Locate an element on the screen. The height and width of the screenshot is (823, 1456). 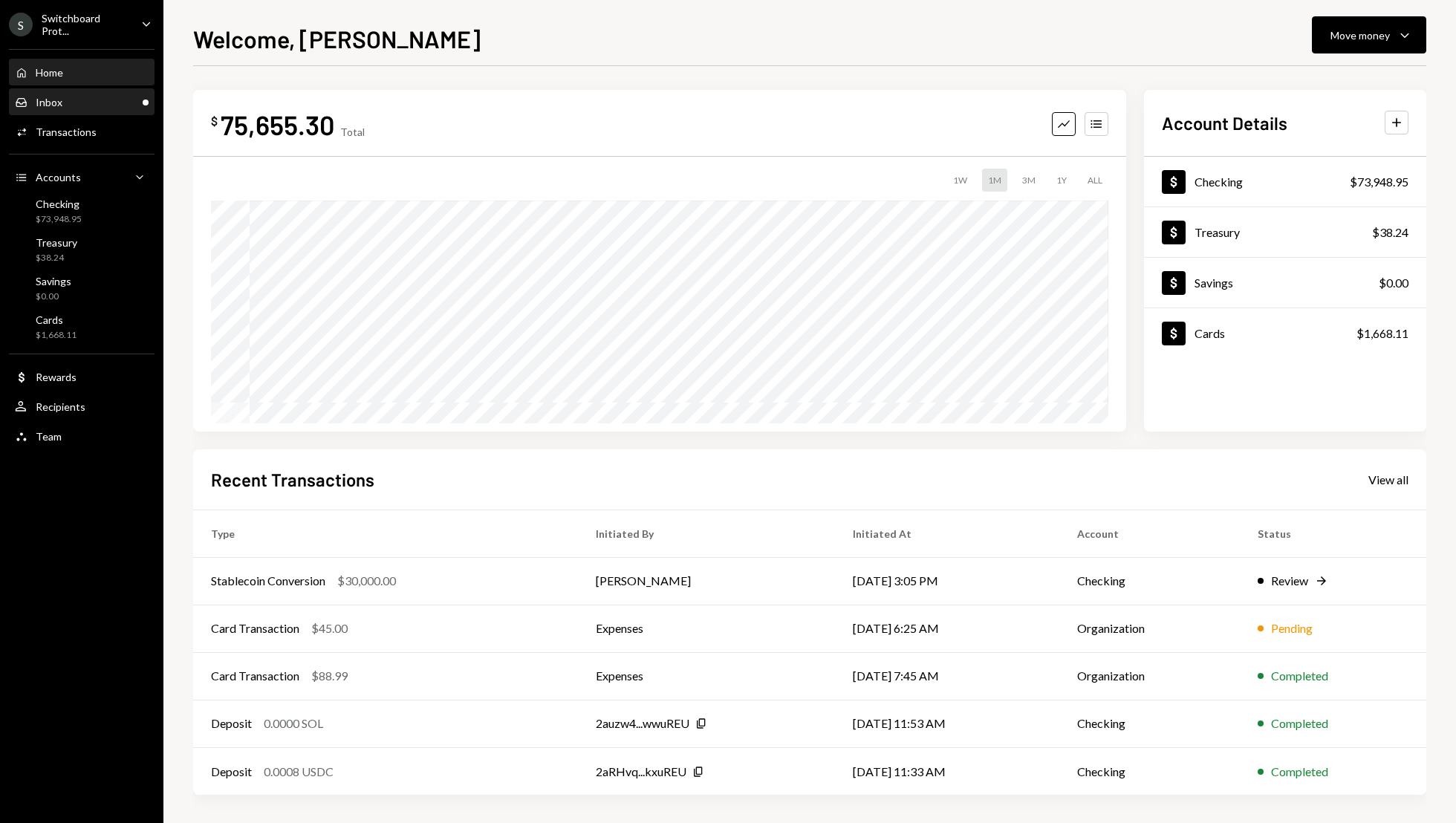
h2: Recent Transactions is located at coordinates (292, 479).